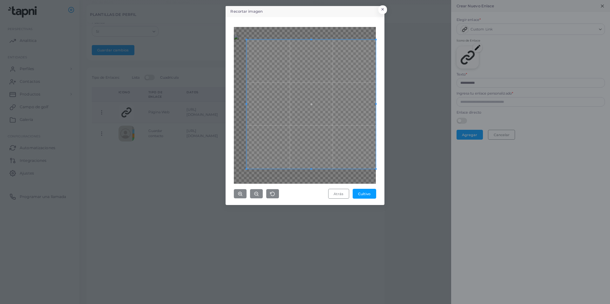  I want to click on font: Cultivo, so click(364, 194).